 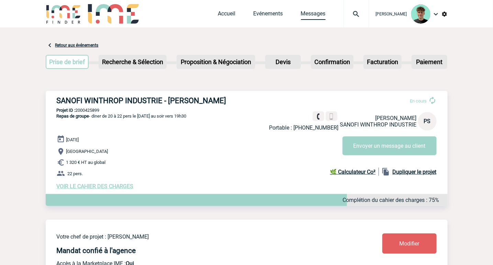 I want to click on span: En cours, so click(x=418, y=101).